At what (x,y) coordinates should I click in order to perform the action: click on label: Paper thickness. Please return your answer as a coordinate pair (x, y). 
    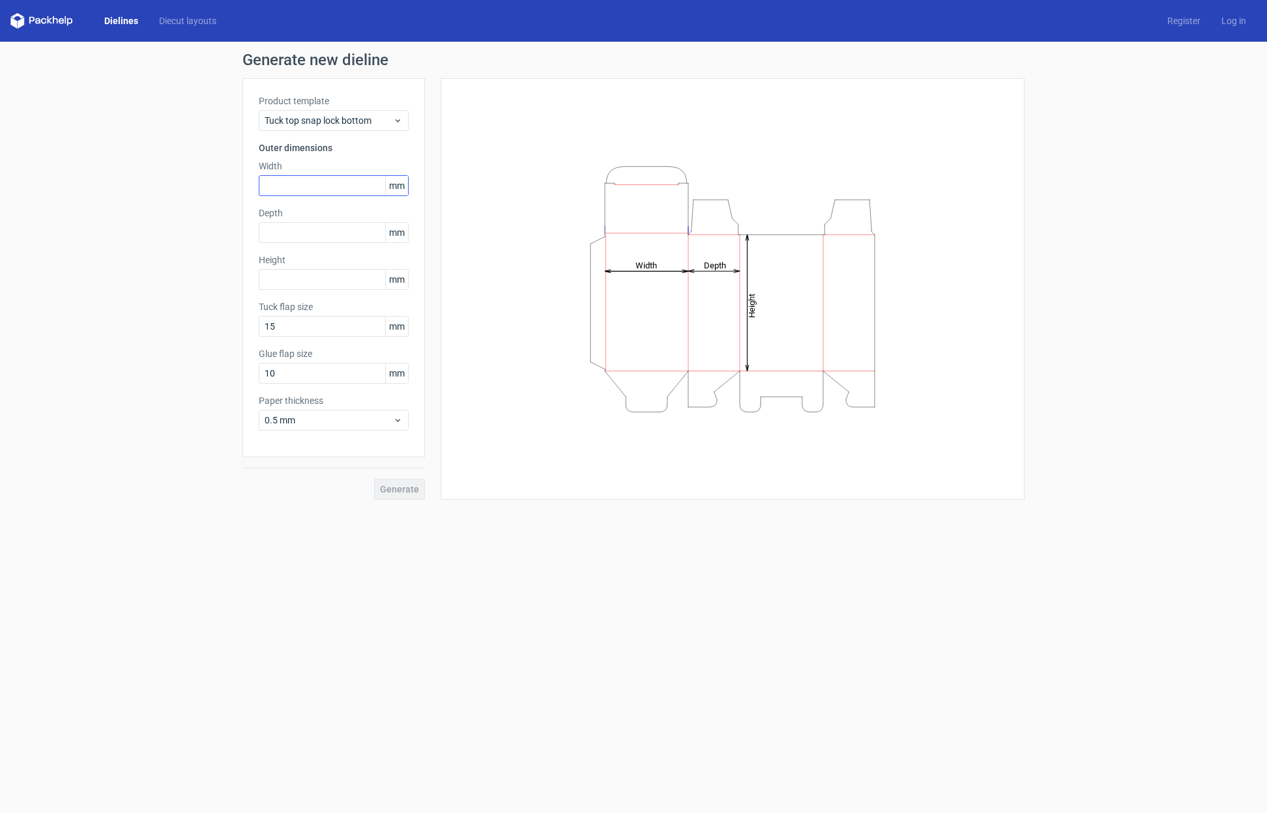
    Looking at the image, I should click on (334, 401).